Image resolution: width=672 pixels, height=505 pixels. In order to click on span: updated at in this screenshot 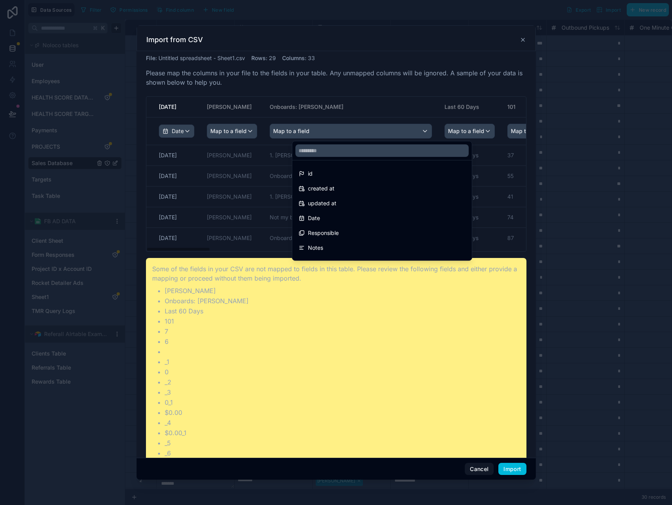, I will do `click(322, 203)`.